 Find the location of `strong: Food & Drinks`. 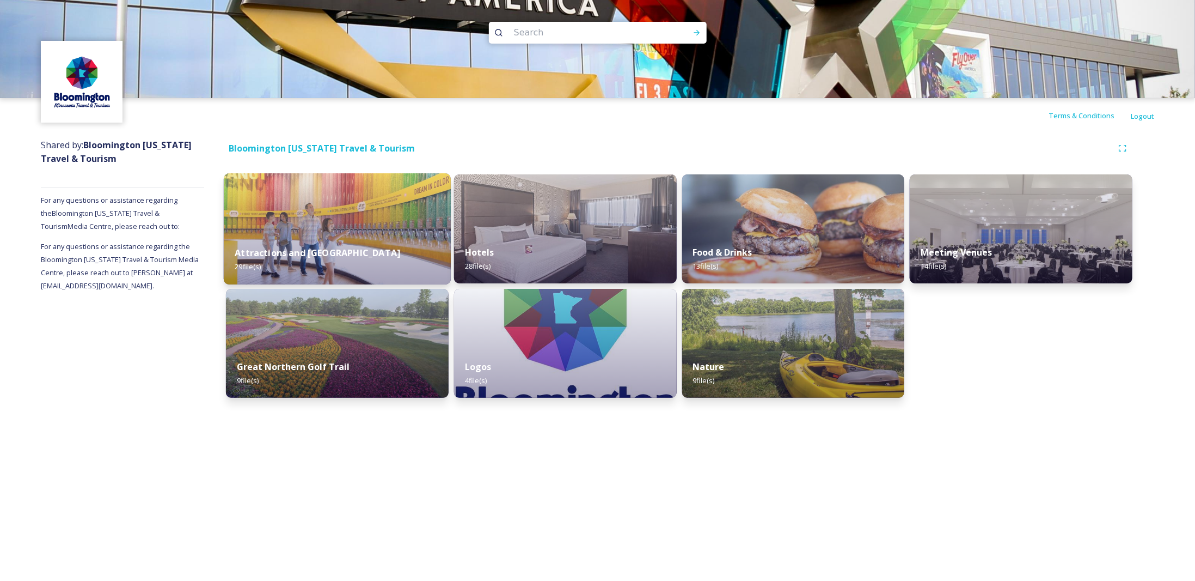

strong: Food & Drinks is located at coordinates (723, 252).